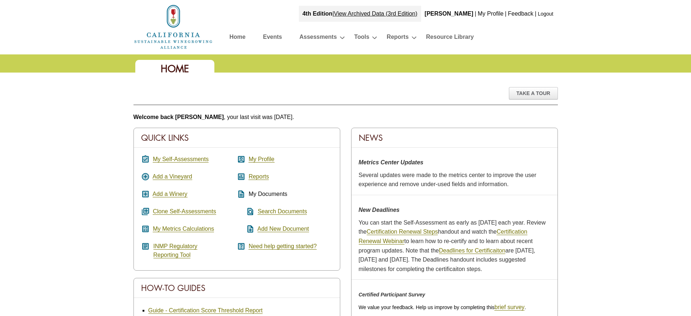 This screenshot has height=316, width=691. I want to click on a: Tools, so click(361, 38).